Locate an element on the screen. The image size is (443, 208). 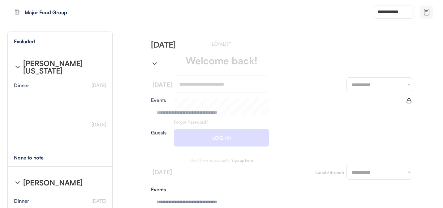
div: Don't have an account? is located at coordinates (210, 161).